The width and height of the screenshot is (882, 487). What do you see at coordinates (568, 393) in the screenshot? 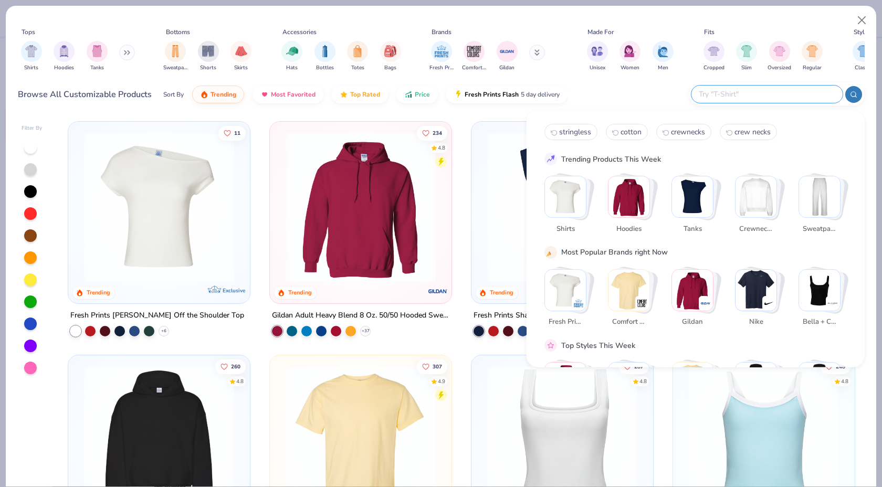
I see `button: Stack Card Button Classic` at bounding box center [568, 393].